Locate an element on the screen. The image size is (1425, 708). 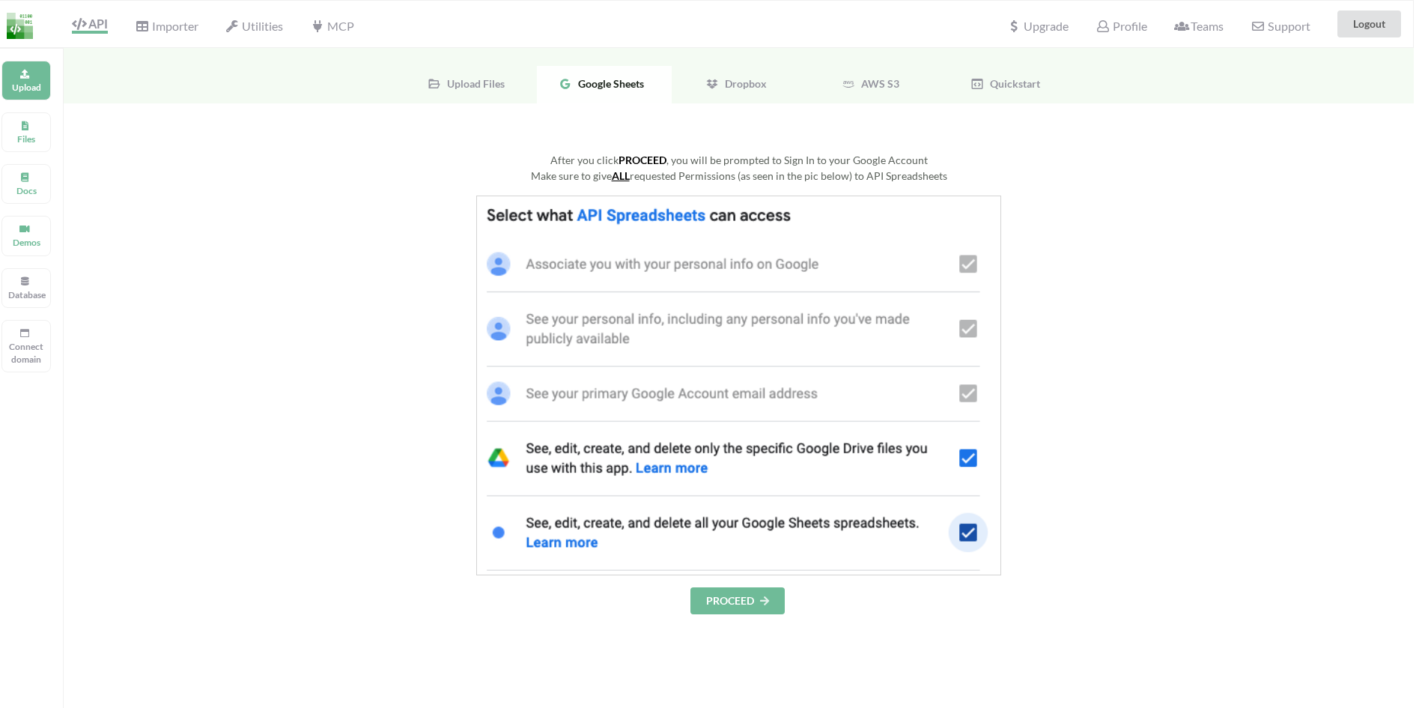
span: Support is located at coordinates (1280, 26).